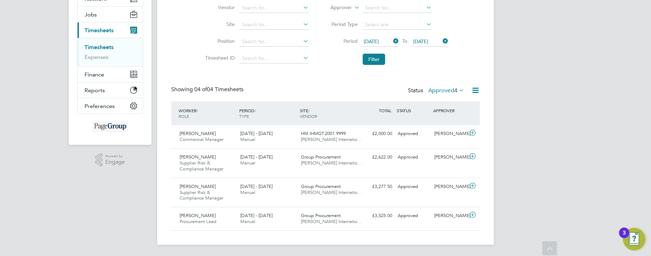  I want to click on span: Procurement Lead, so click(198, 221).